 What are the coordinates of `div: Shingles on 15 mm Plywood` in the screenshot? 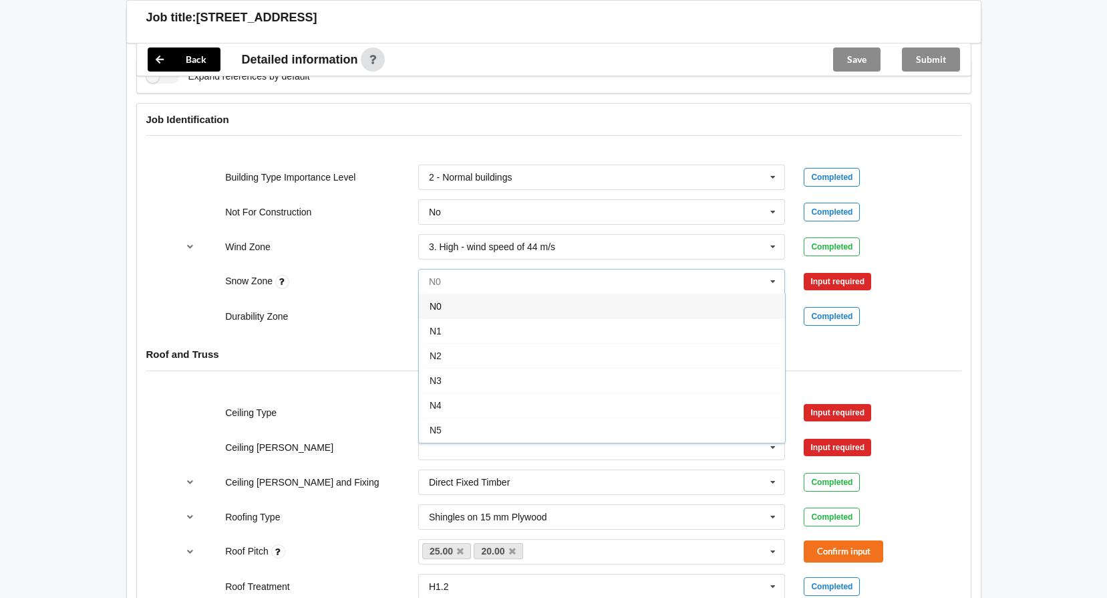 It's located at (488, 517).